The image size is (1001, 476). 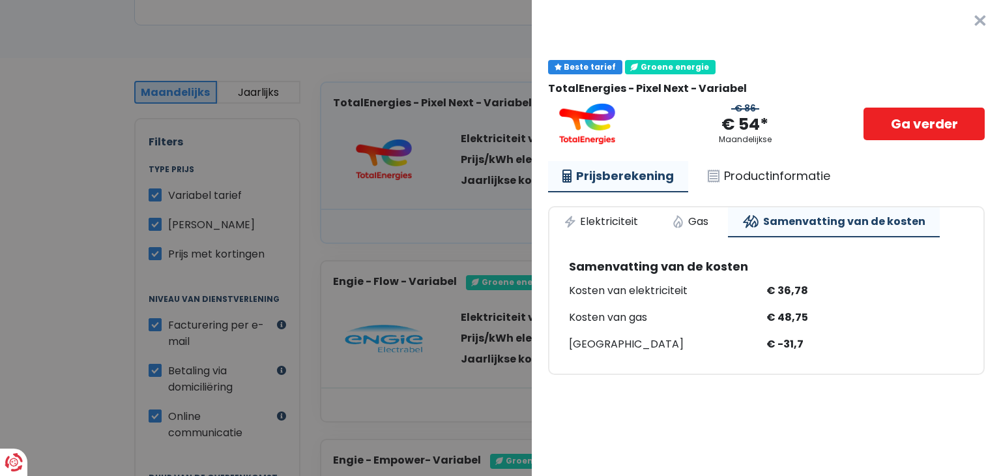 I want to click on a: Gas, so click(x=690, y=222).